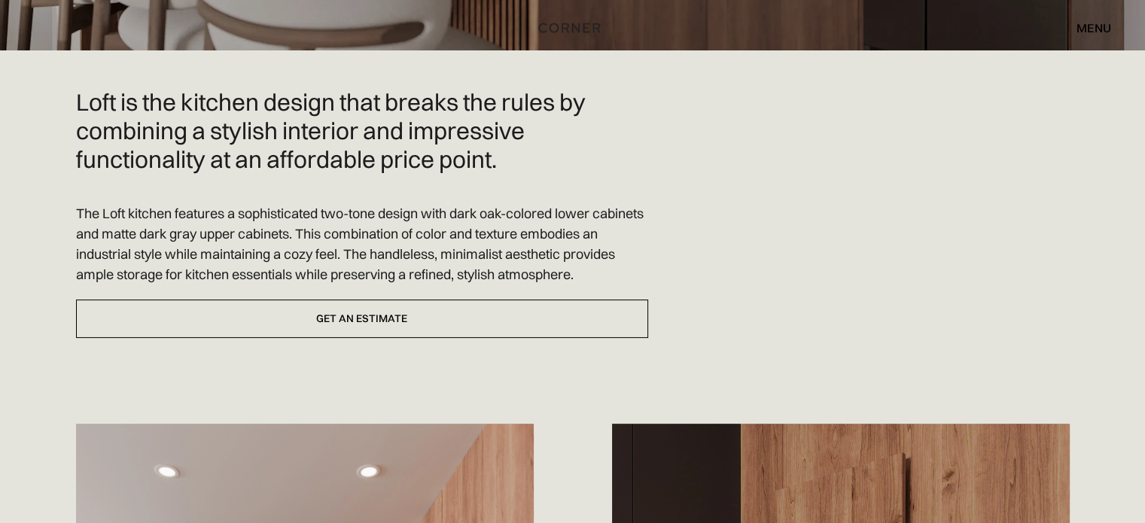  Describe the element at coordinates (362, 244) in the screenshot. I see `p: The Loft kitchen features a sophisticated two-tone design with dark oak-colored lower cabinets an...` at that location.